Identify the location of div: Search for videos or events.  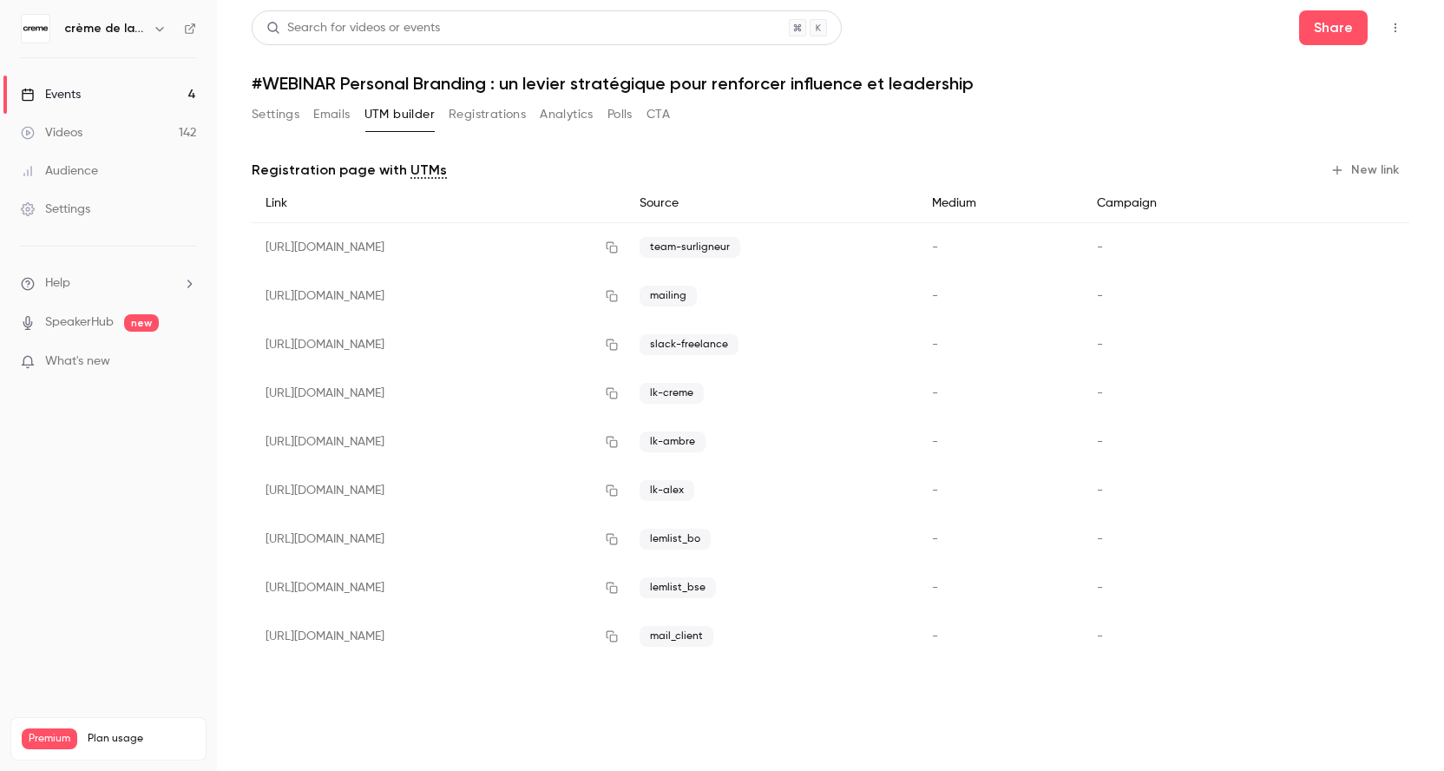
(353, 28).